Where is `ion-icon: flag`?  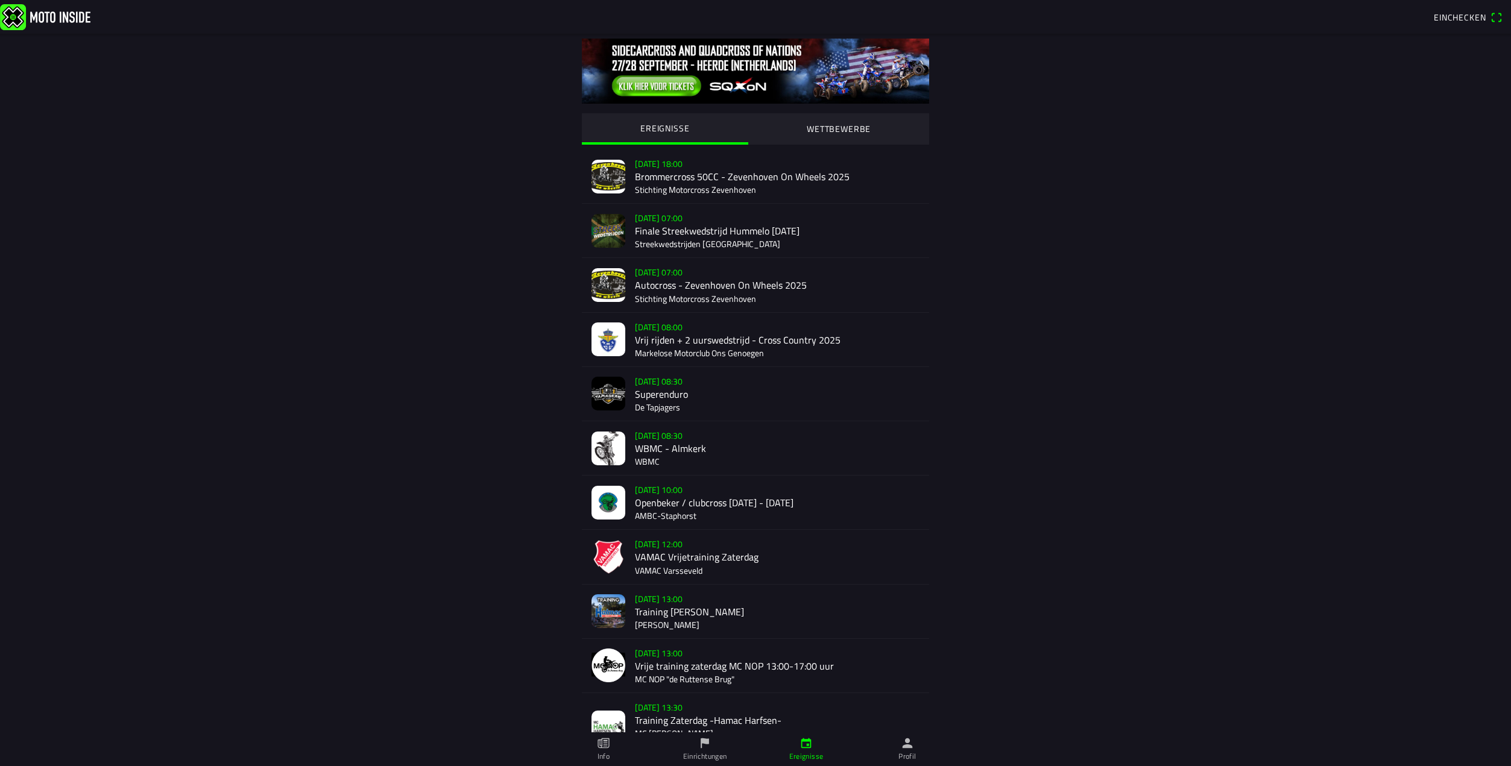
ion-icon: flag is located at coordinates (705, 743).